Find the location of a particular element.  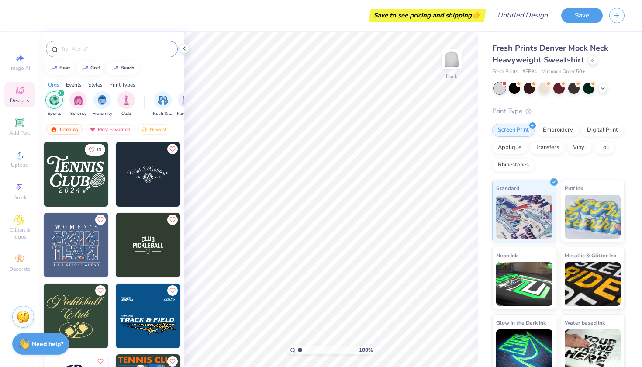

img: Back is located at coordinates (452, 59).